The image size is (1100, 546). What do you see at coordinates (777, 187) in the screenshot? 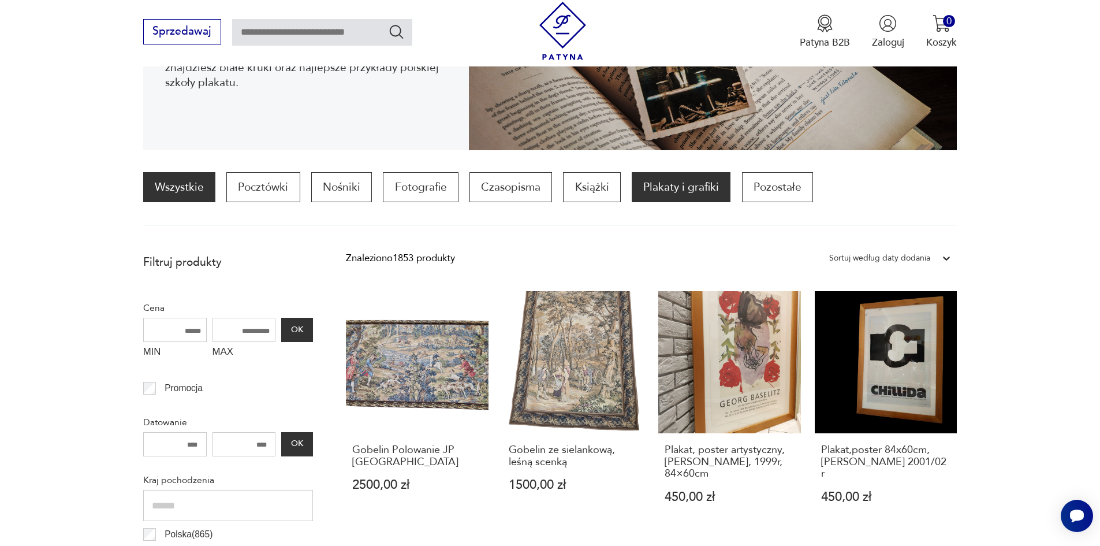
I see `a: Pozostałe` at bounding box center [777, 187].